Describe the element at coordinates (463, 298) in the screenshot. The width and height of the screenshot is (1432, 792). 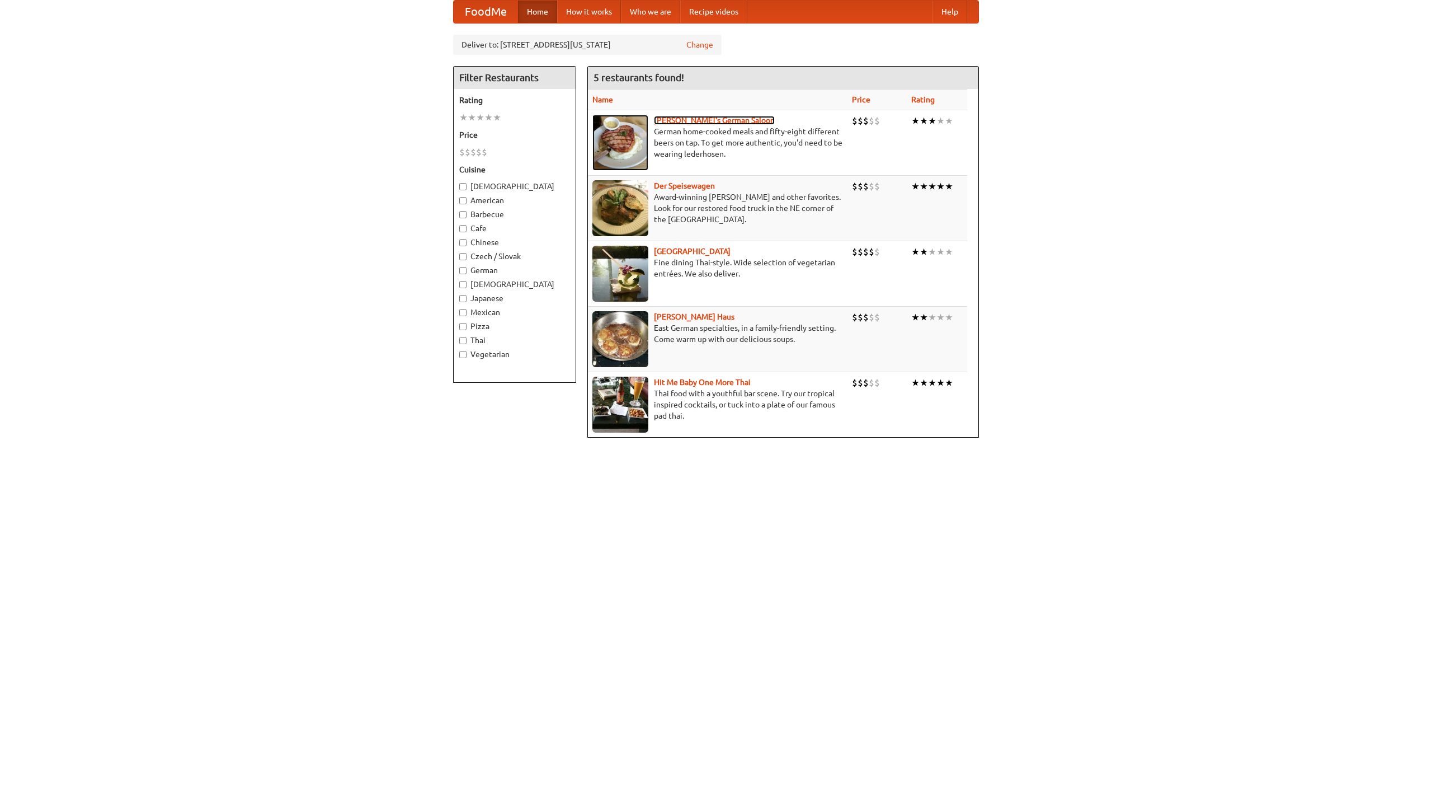
I see `input: Japanese` at that location.